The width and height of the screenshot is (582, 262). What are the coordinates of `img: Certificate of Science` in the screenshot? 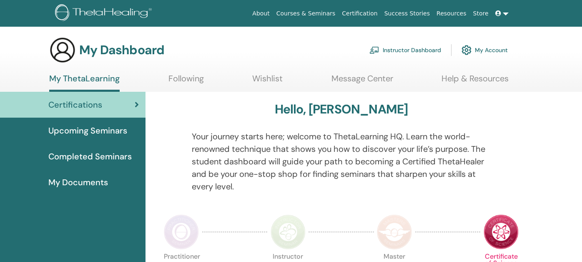 It's located at (501, 232).